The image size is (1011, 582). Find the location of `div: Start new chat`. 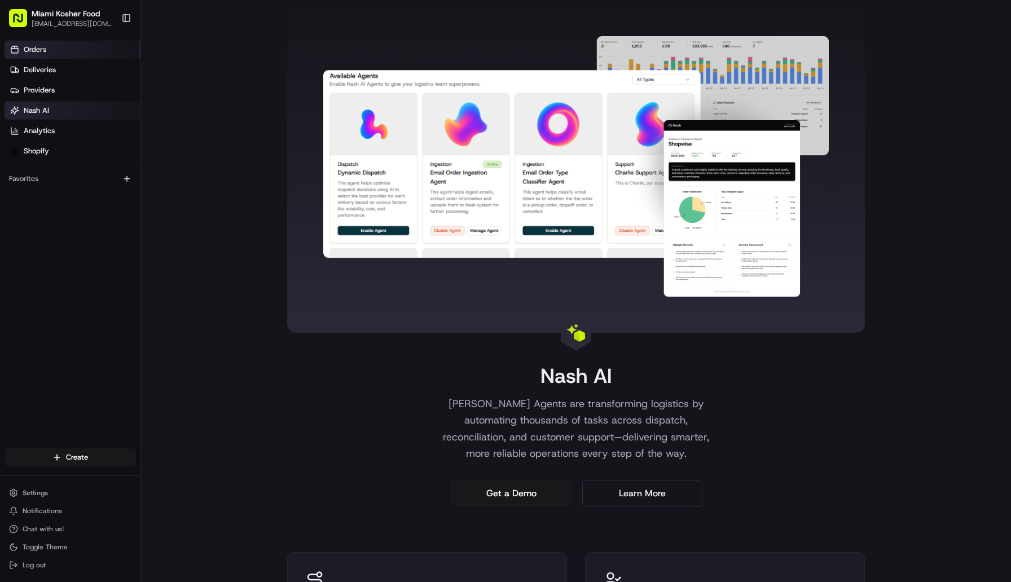

div: Start new chat is located at coordinates (118, 113).